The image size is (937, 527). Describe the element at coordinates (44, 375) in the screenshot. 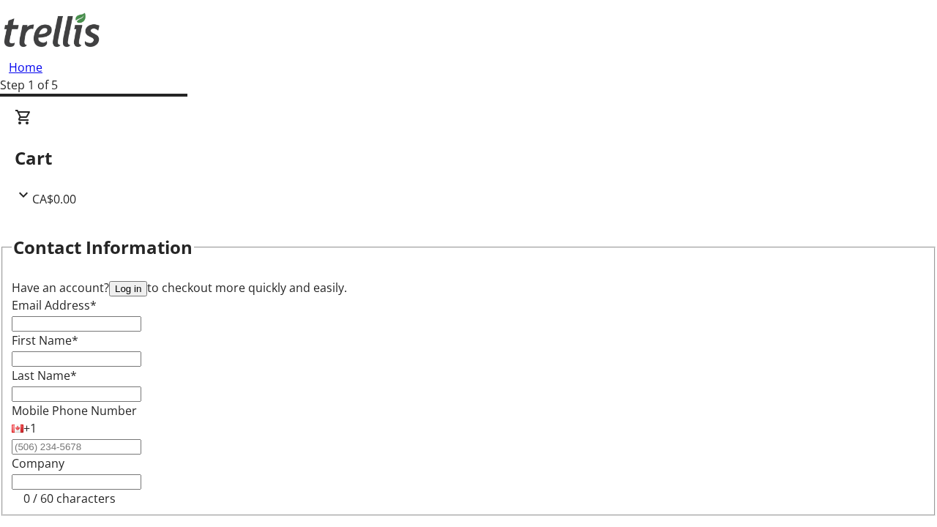

I see `label: Last Name*` at that location.